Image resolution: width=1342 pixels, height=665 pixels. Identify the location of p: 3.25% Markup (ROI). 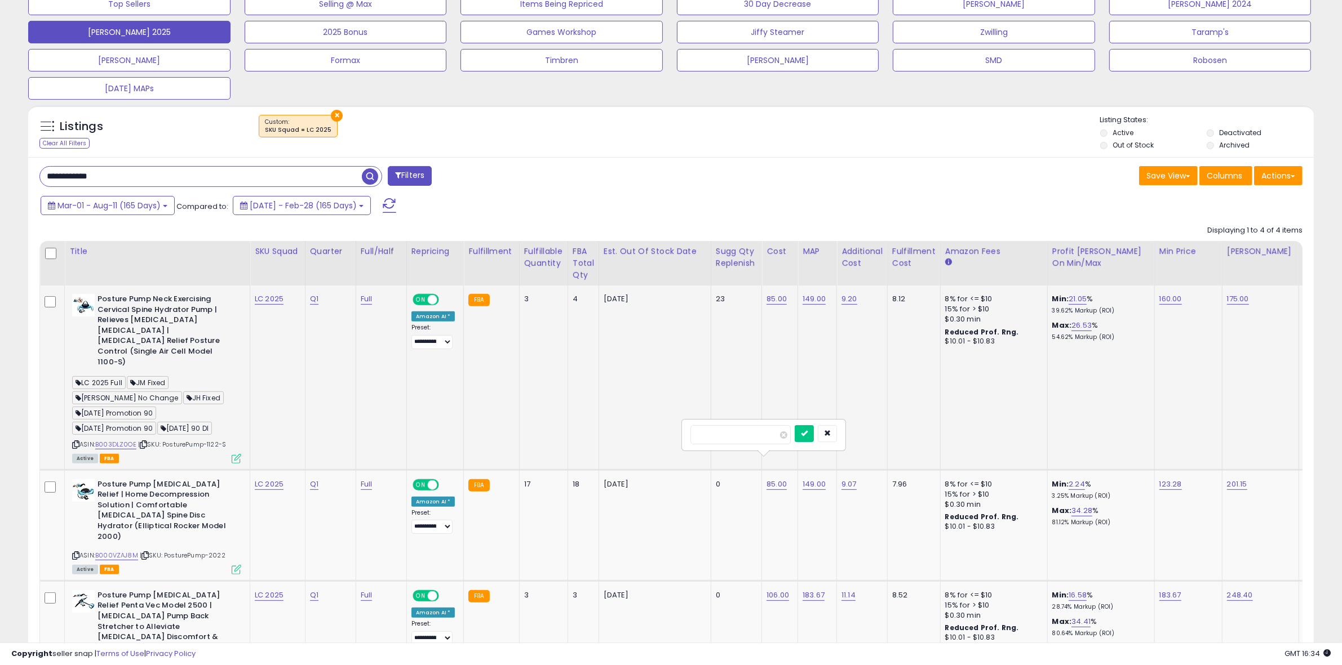
(1099, 496).